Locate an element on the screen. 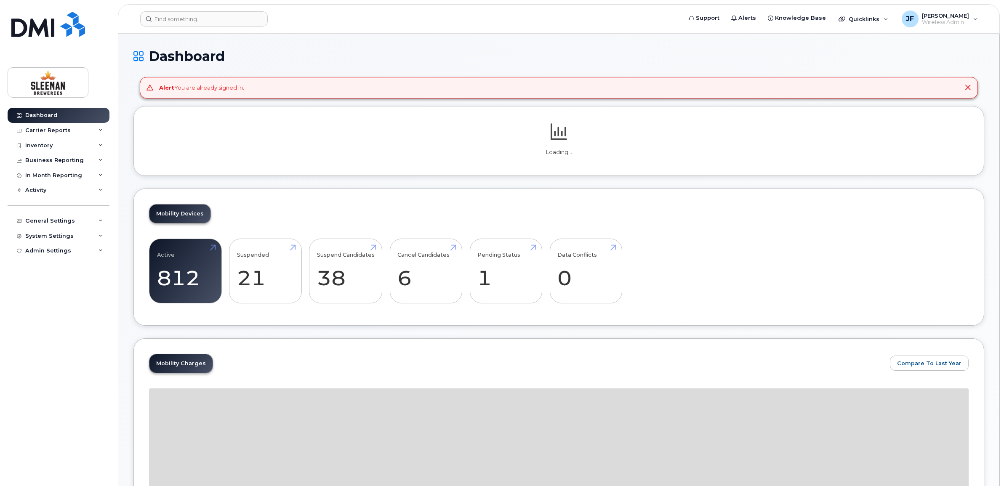 Image resolution: width=1004 pixels, height=486 pixels. p: Loading... is located at coordinates (559, 152).